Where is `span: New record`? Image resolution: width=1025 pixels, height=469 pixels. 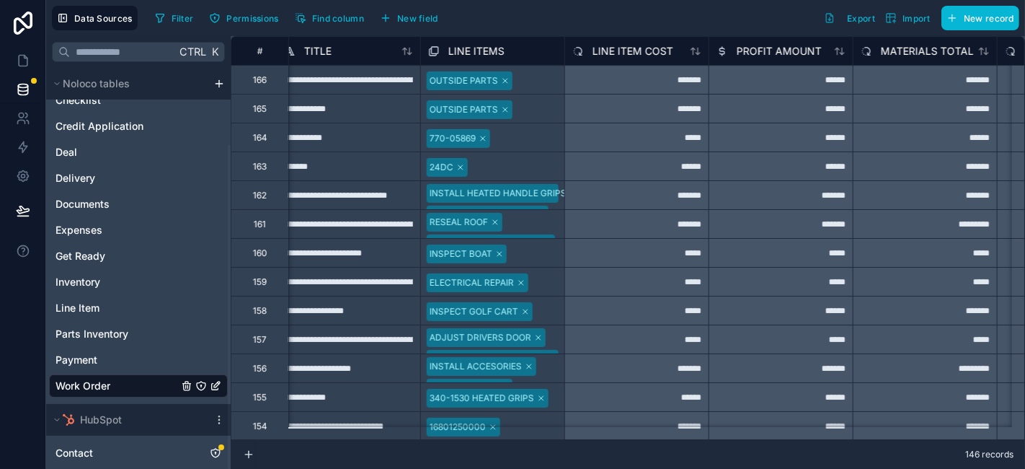 span: New record is located at coordinates (989, 18).